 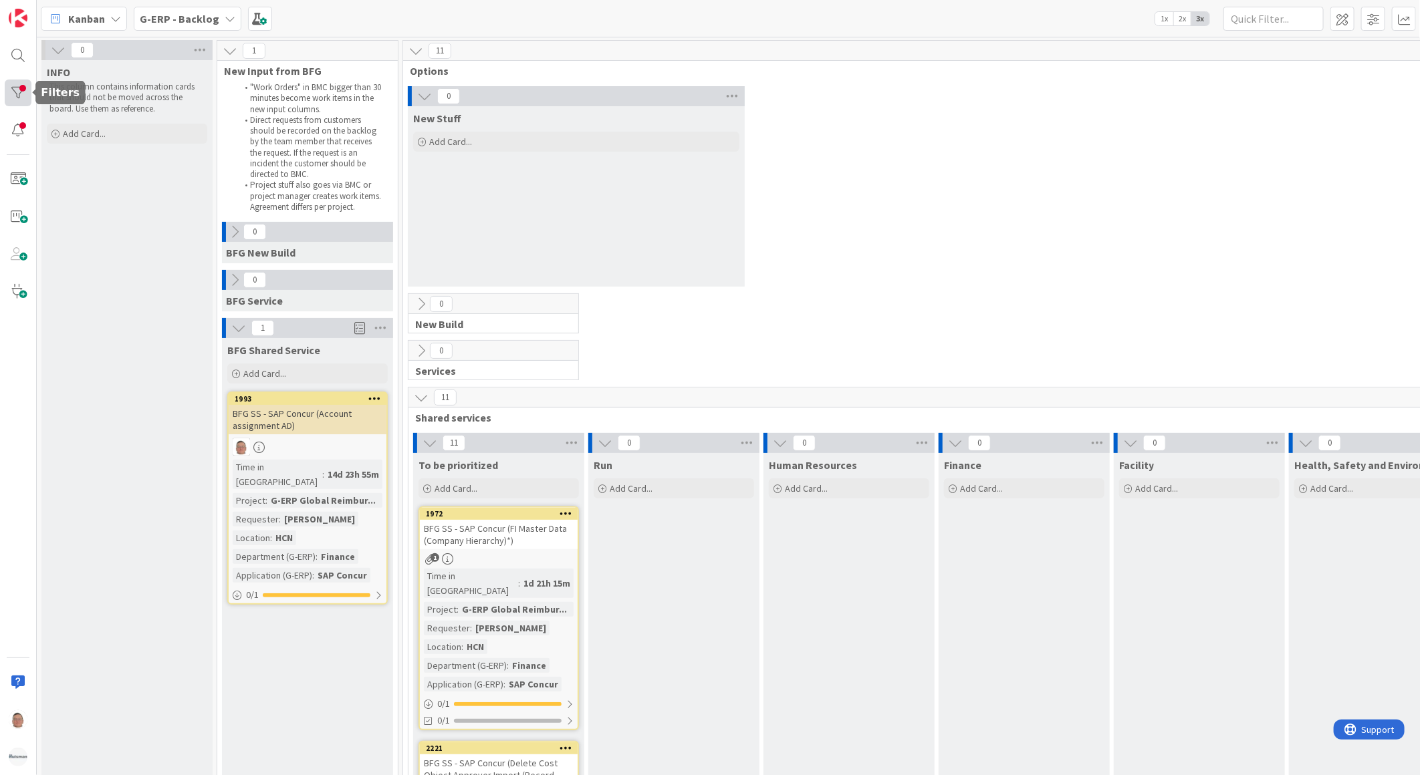 I want to click on span: Finance, so click(x=962, y=465).